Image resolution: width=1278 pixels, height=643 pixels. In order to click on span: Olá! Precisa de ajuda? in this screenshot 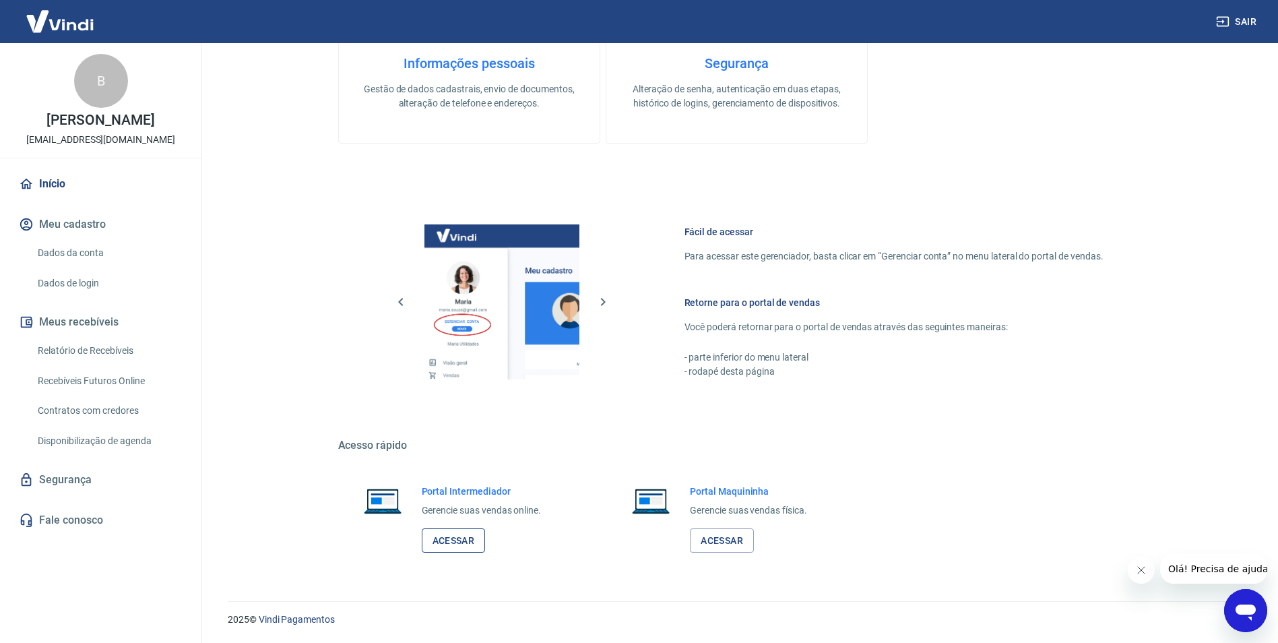, I will do `click(61, 15)`.